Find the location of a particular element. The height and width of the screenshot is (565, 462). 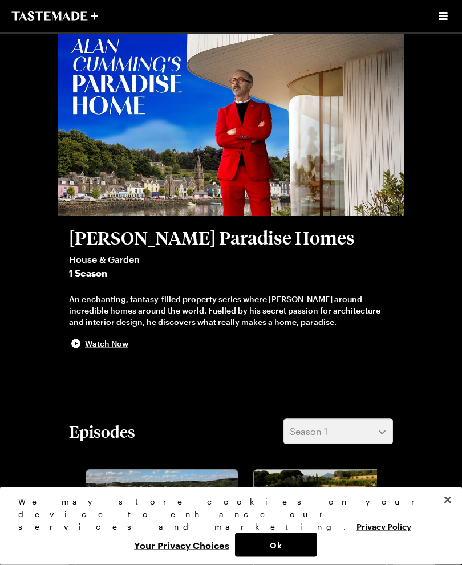

span: 1 Season is located at coordinates (231, 273).